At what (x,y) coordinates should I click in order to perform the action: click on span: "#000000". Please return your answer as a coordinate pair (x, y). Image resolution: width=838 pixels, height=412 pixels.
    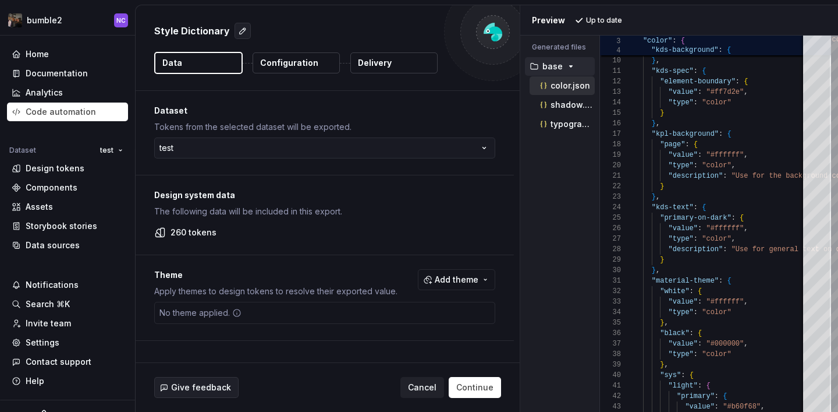
    Looking at the image, I should click on (725, 343).